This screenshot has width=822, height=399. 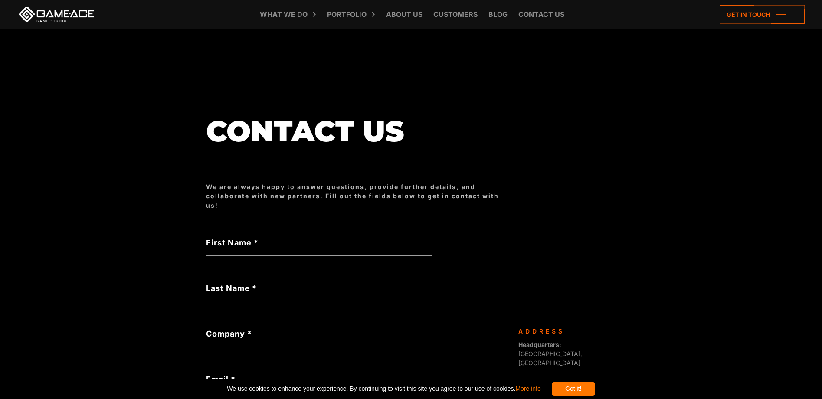 What do you see at coordinates (319, 334) in the screenshot?
I see `label: Company *` at bounding box center [319, 334].